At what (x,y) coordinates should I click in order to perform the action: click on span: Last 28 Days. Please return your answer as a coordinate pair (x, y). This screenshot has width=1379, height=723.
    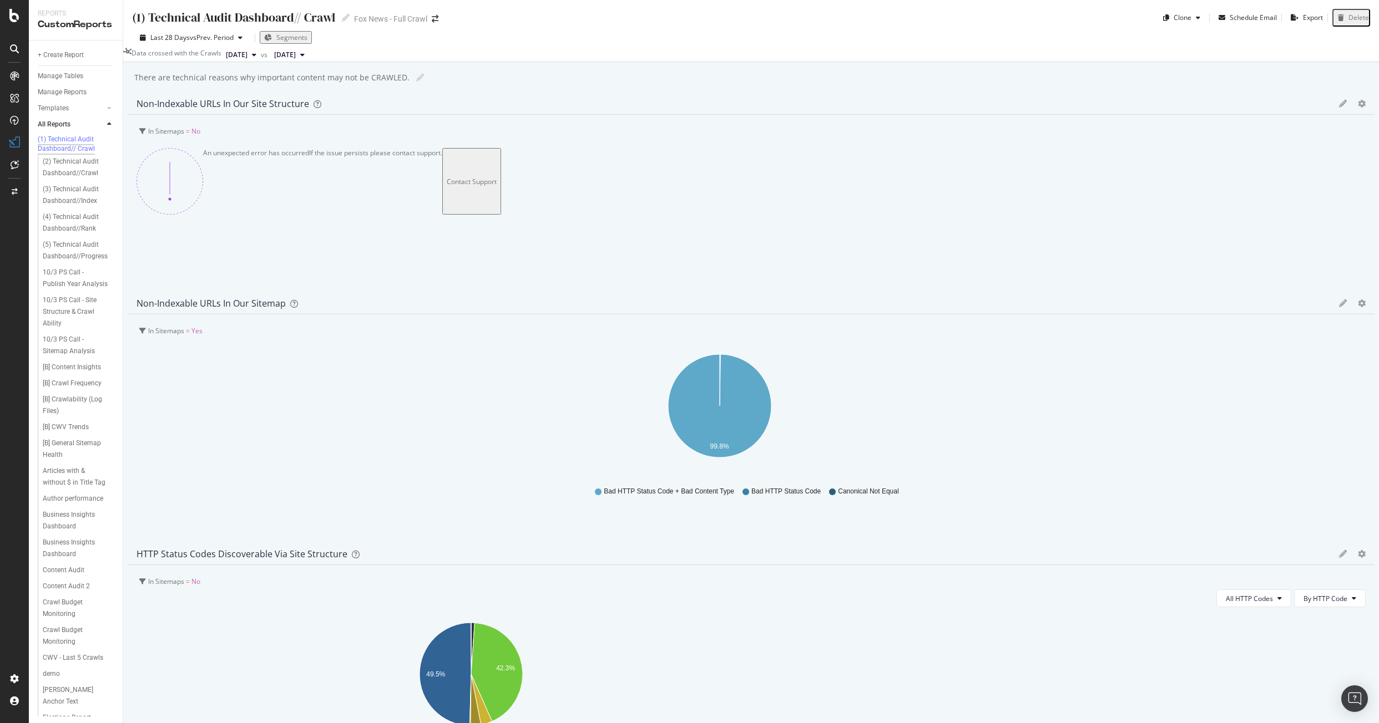
    Looking at the image, I should click on (170, 37).